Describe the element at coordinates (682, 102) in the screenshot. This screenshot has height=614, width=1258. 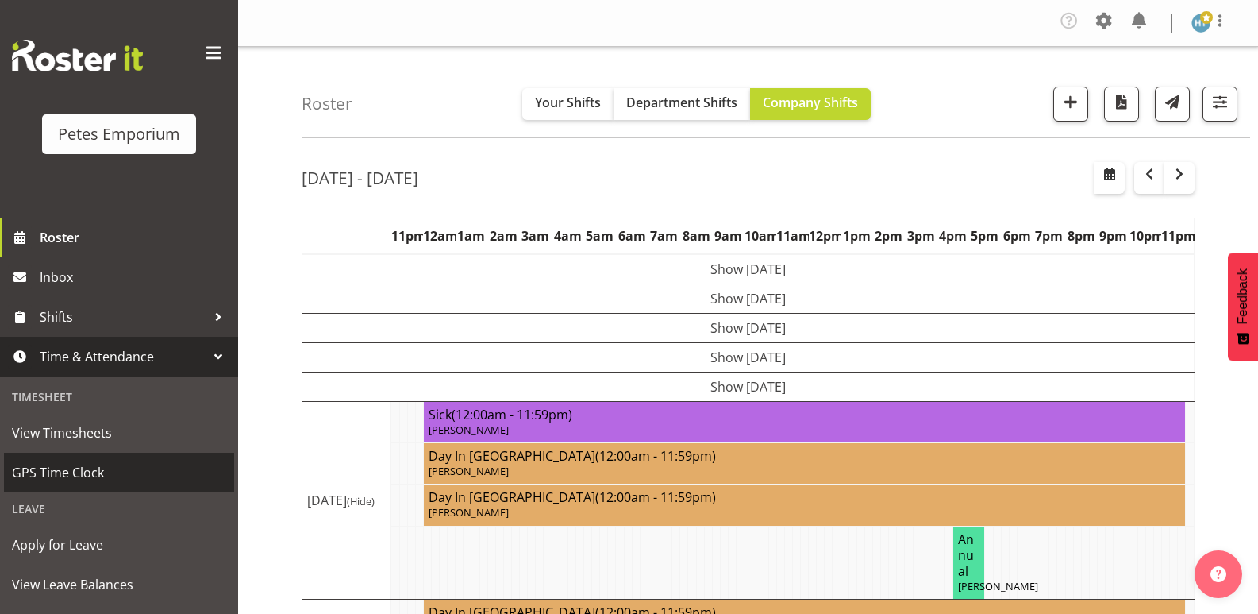
I see `span: Department Shifts` at that location.